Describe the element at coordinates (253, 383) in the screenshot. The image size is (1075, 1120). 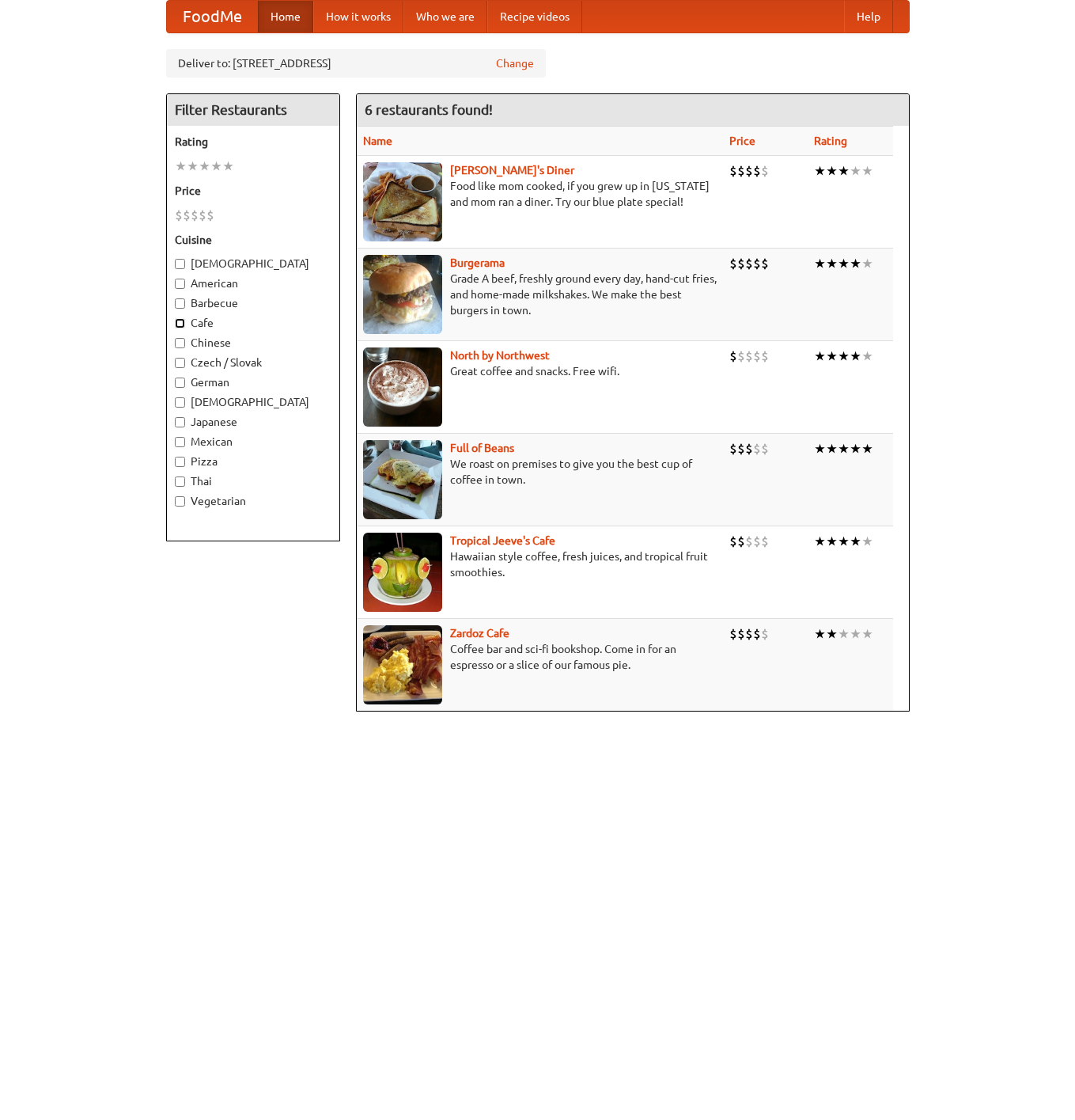
I see `label: German` at that location.